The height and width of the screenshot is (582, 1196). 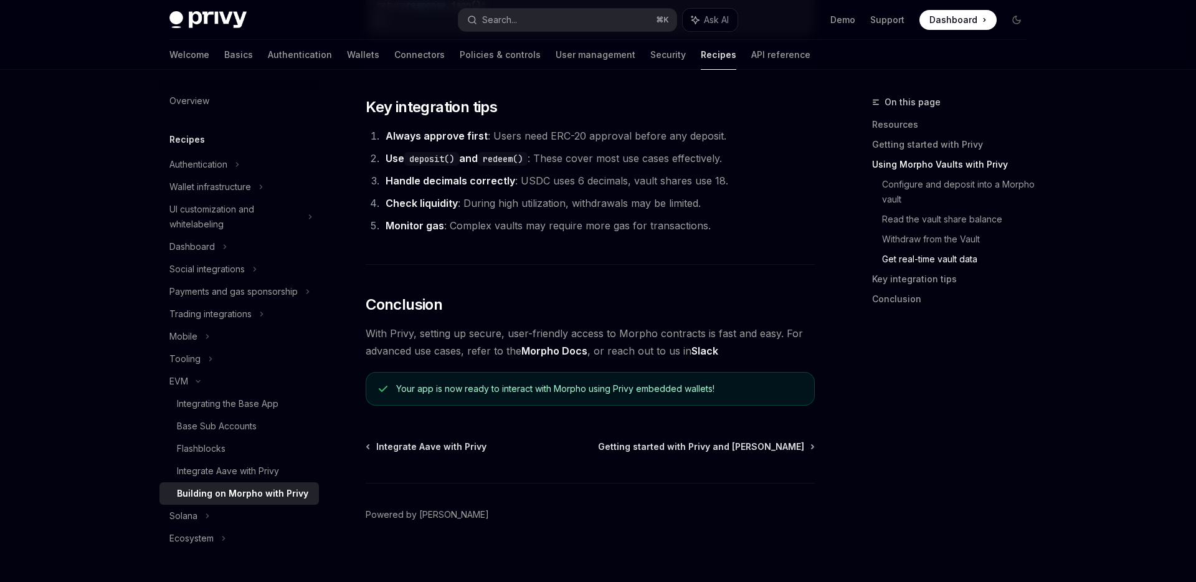 What do you see at coordinates (183, 516) in the screenshot?
I see `div: Solana` at bounding box center [183, 516].